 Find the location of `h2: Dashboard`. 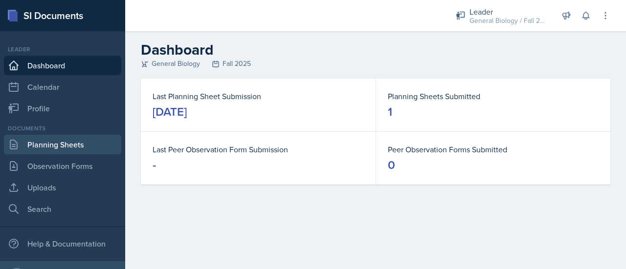

h2: Dashboard is located at coordinates (376, 50).